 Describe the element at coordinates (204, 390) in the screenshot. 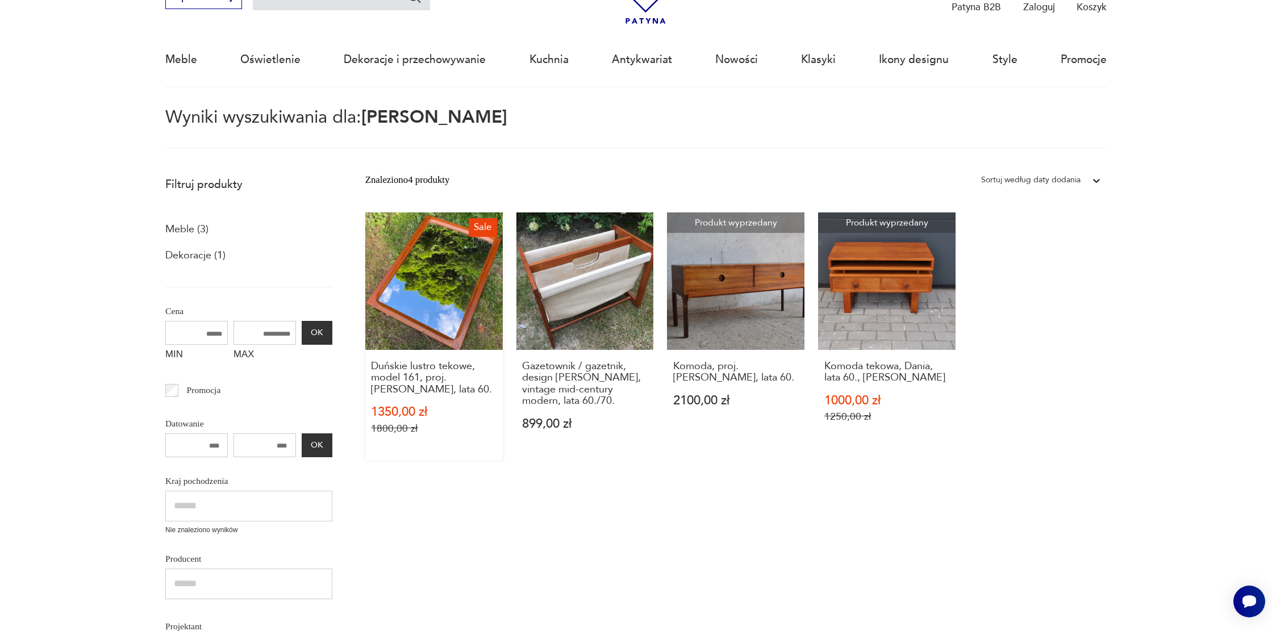

I see `p: Promocja` at that location.